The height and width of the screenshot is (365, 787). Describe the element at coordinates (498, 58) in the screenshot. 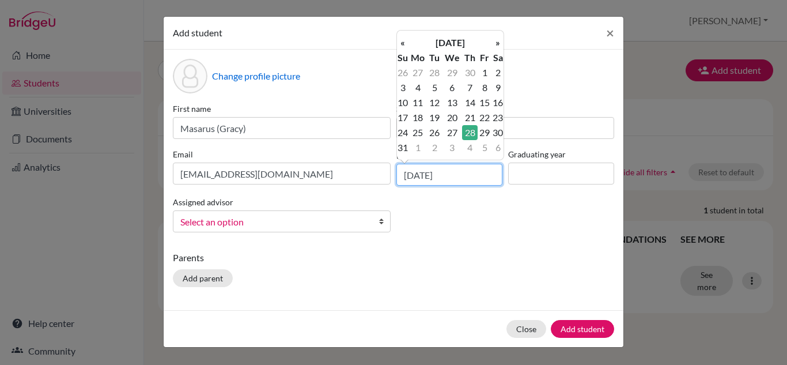

I see `th: Sa` at that location.